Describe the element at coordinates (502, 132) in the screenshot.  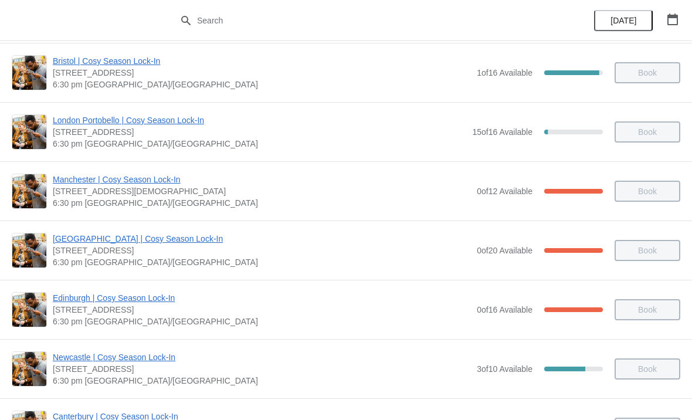
I see `span: 15 of 16 Available` at that location.